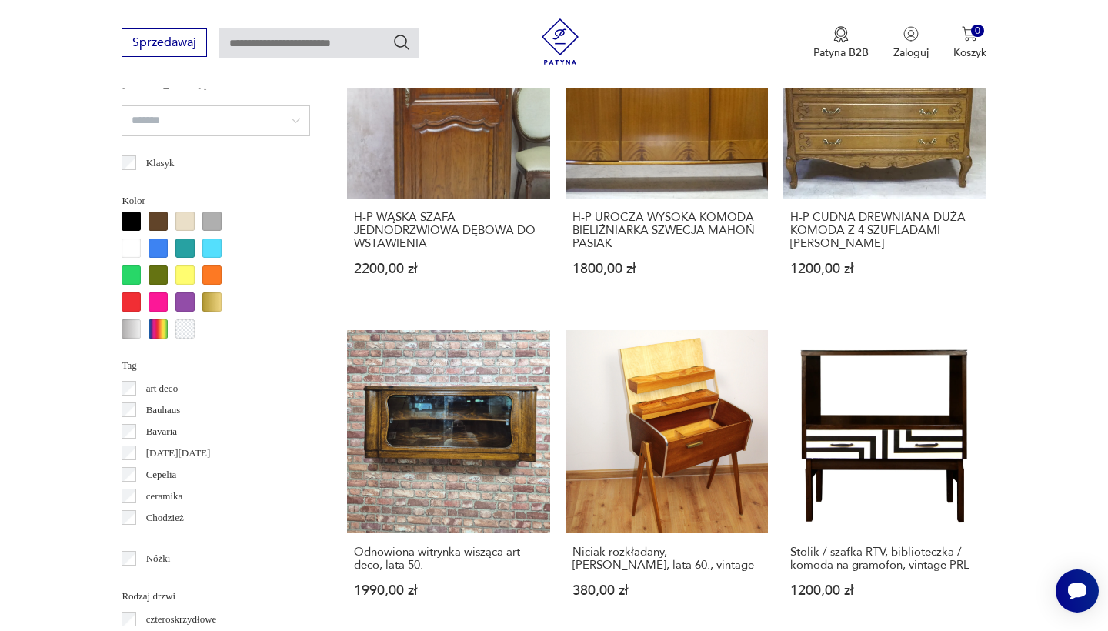  What do you see at coordinates (884, 559) in the screenshot?
I see `h3: Stolik / szafka RTV, biblioteczka / komoda na gramofon, vintage PRL` at bounding box center [884, 559].